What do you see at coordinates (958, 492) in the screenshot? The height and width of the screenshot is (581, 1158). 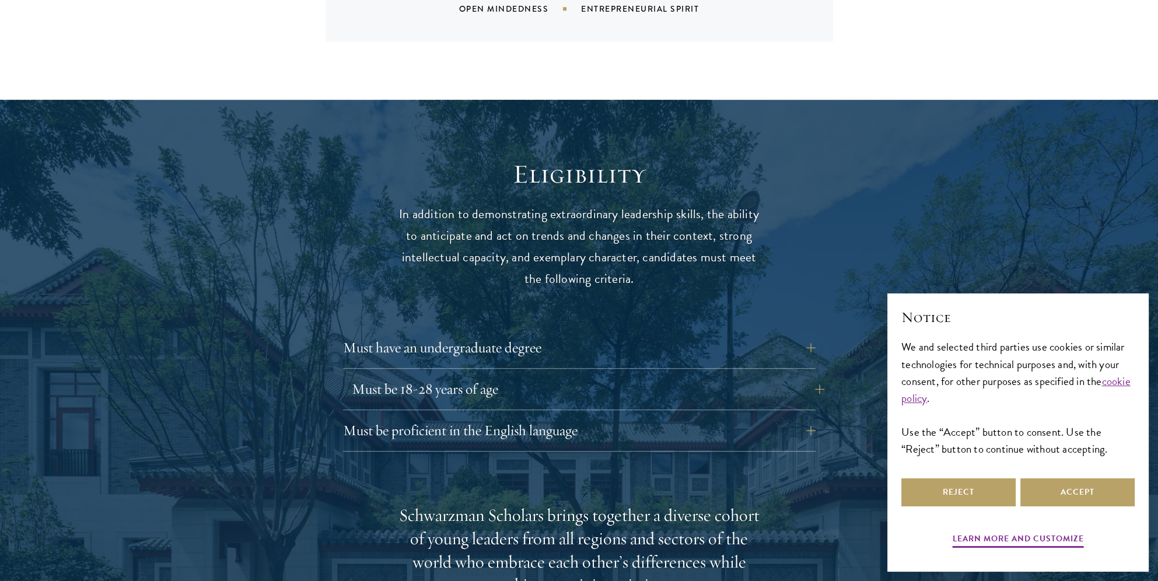 I see `button: Reject` at bounding box center [958, 492].